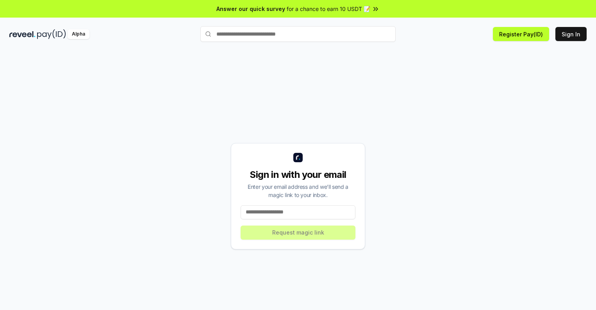 The height and width of the screenshot is (310, 596). Describe the element at coordinates (298, 157) in the screenshot. I see `img: logo_small` at that location.